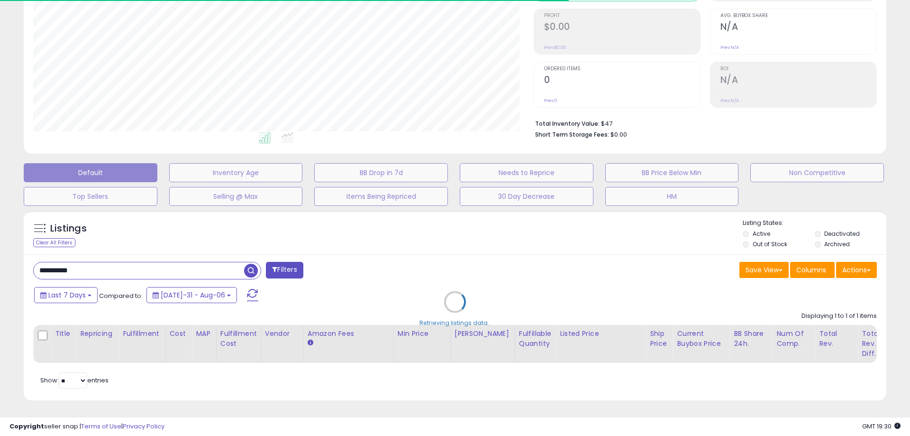 This screenshot has height=436, width=910. I want to click on button: Items Being Repriced, so click(381, 196).